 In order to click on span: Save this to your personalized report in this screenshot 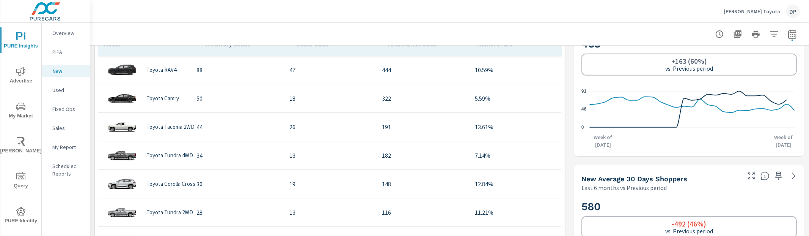, I will do `click(779, 176)`.